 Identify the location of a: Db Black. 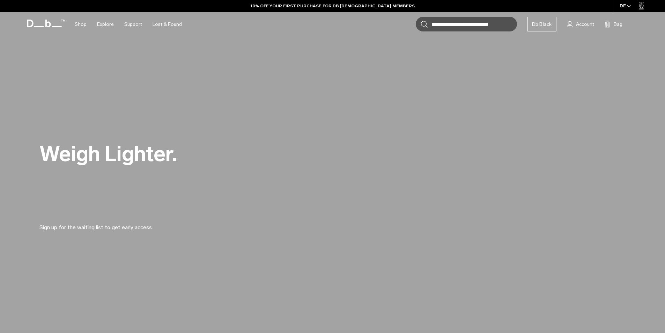
(542, 24).